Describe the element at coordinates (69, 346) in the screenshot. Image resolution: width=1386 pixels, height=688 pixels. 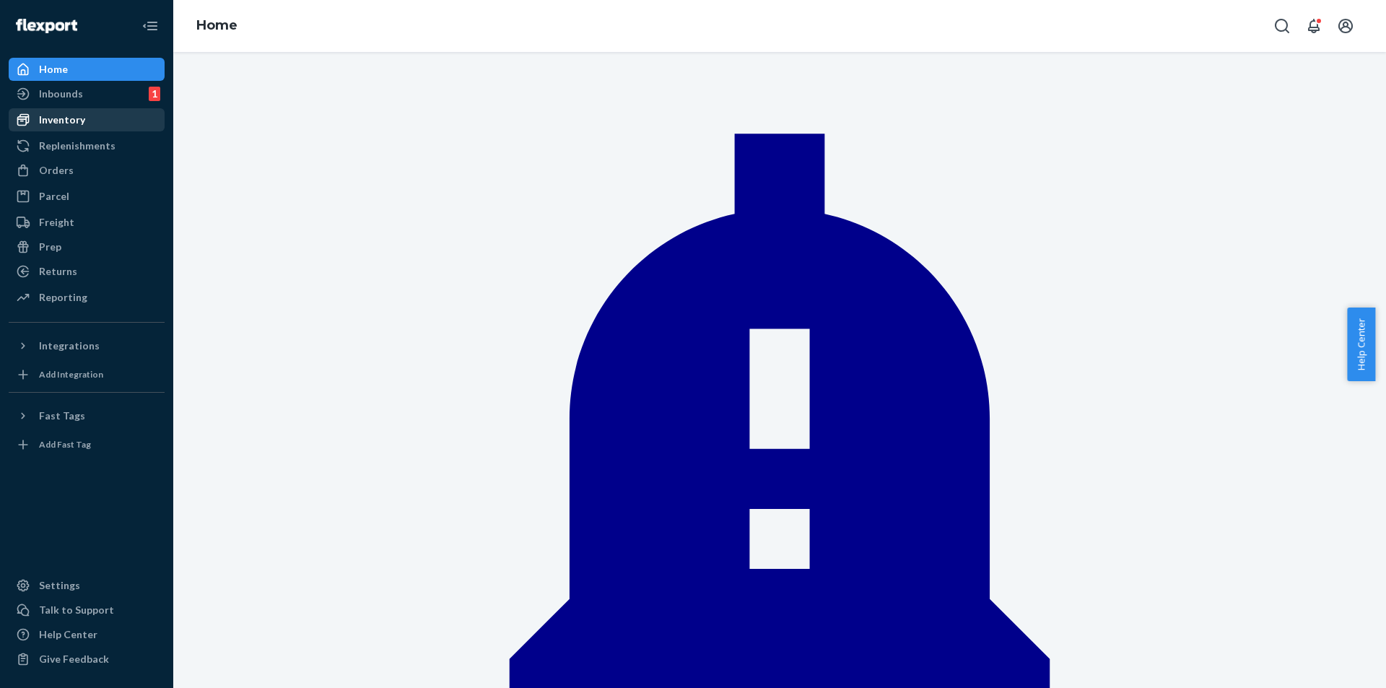
I see `div: Integrations` at that location.